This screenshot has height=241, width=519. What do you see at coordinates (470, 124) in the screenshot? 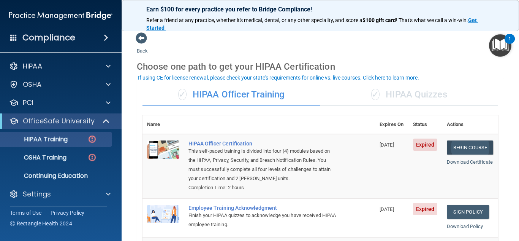
I see `th: Actions` at bounding box center [470, 124].